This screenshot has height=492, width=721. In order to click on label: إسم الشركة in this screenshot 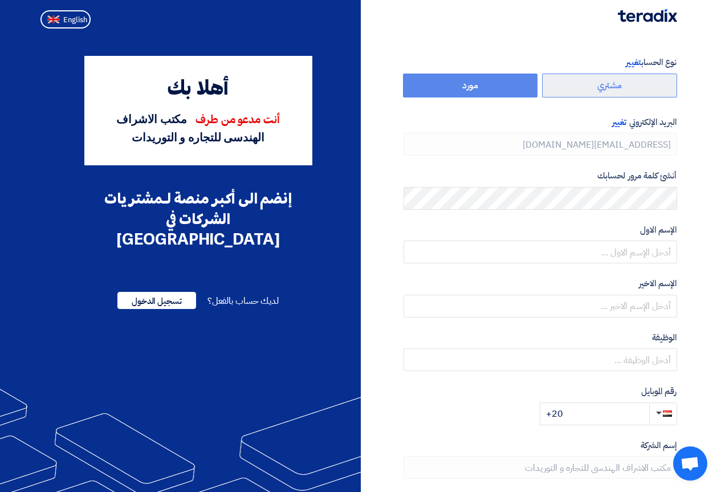, I will do `click(540, 445)`.